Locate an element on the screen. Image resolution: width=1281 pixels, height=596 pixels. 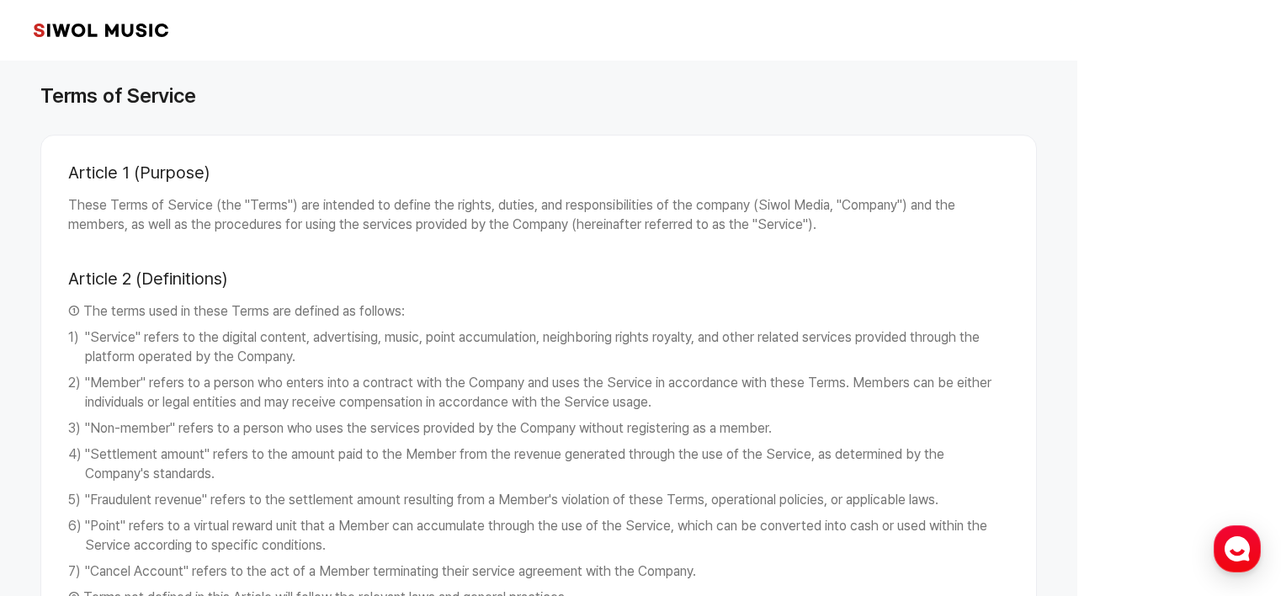
h1: Terms of Service is located at coordinates (118, 96).